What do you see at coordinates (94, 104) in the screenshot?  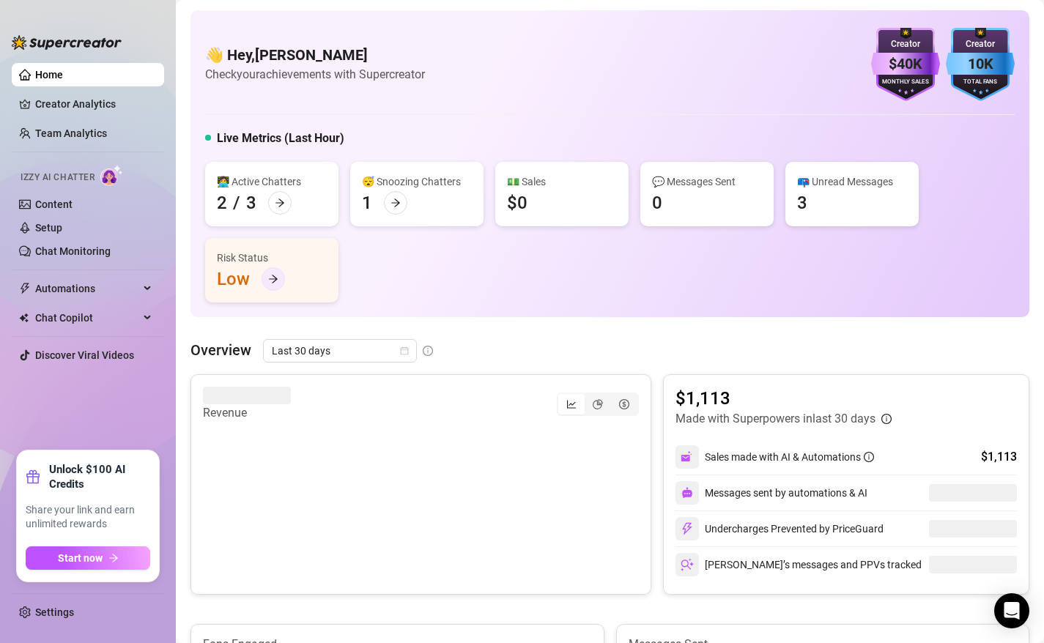 I see `a: Creator Analytics` at bounding box center [94, 104].